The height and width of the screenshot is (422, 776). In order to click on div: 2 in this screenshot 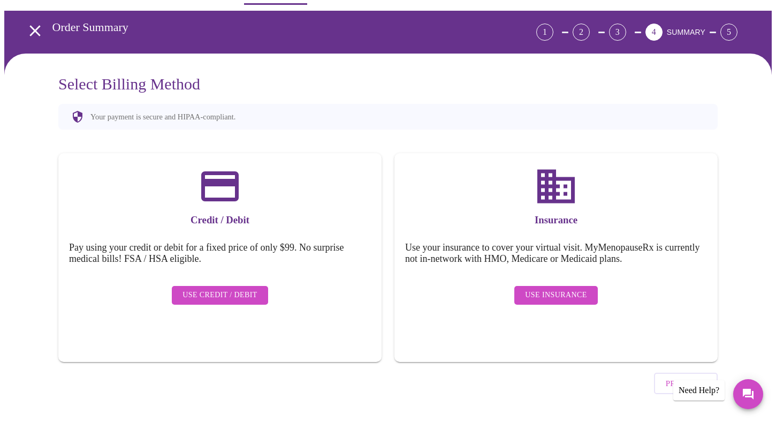, I will do `click(581, 32)`.